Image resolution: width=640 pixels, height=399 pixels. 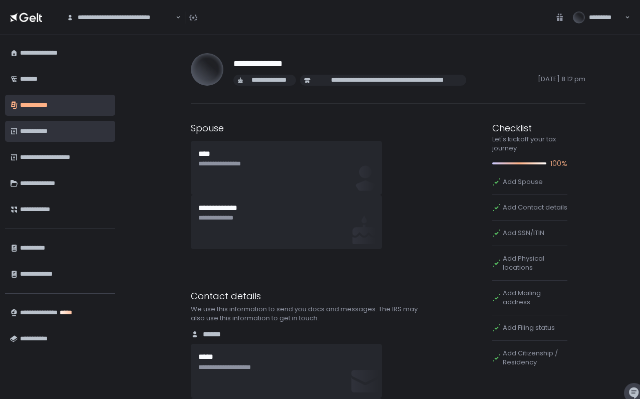 I want to click on div: Let's kickoff your tax journey, so click(x=530, y=144).